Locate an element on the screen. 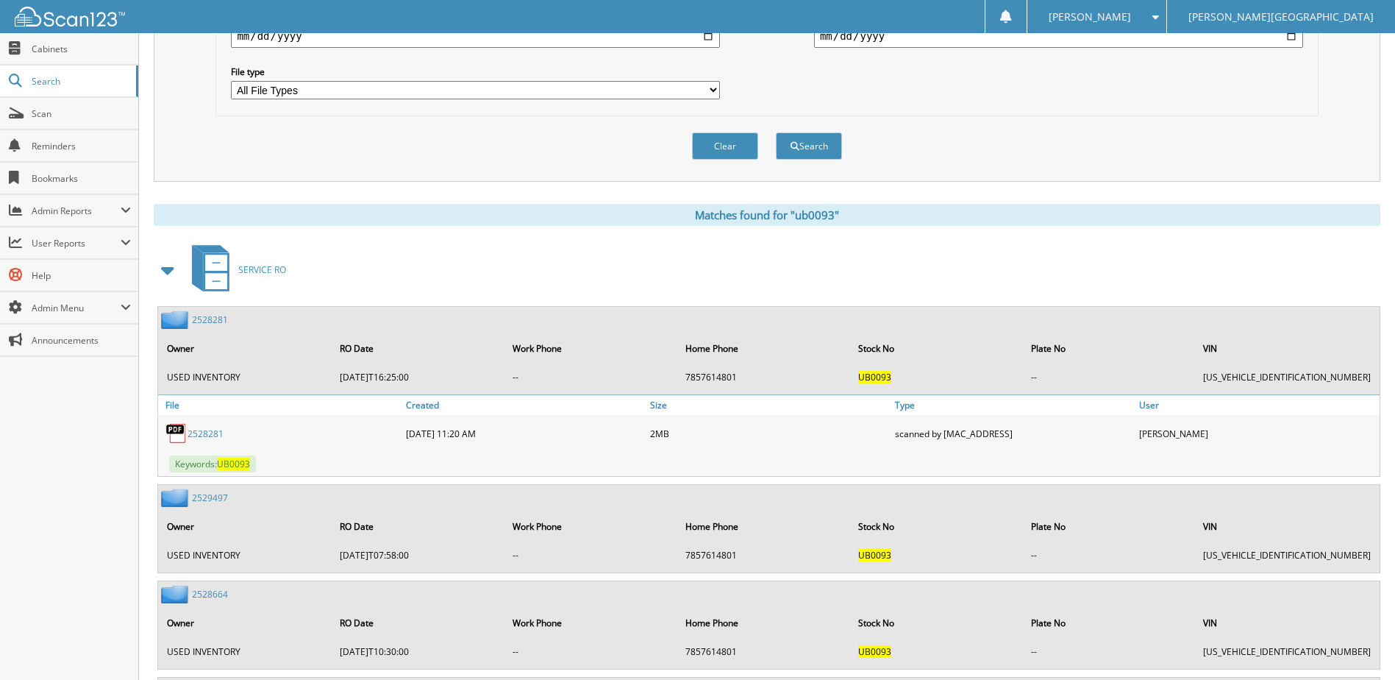  div: Matches found for "ub0093" is located at coordinates (767, 215).